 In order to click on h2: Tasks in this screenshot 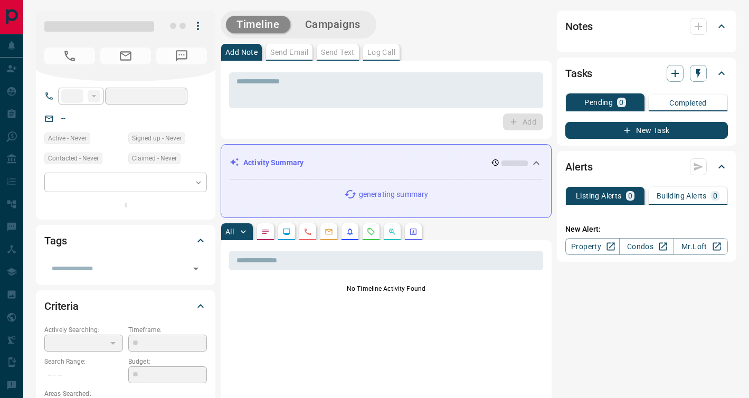, I will do `click(579, 73)`.